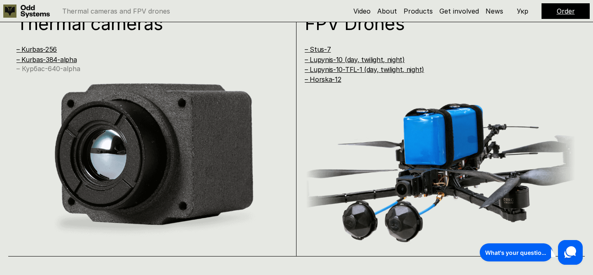  I want to click on a: – Lupynis-10 (day, twilight, night), so click(354, 60).